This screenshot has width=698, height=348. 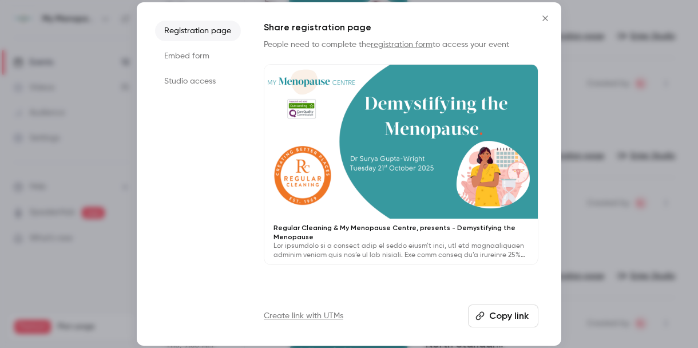 I want to click on li: Embed form, so click(x=198, y=56).